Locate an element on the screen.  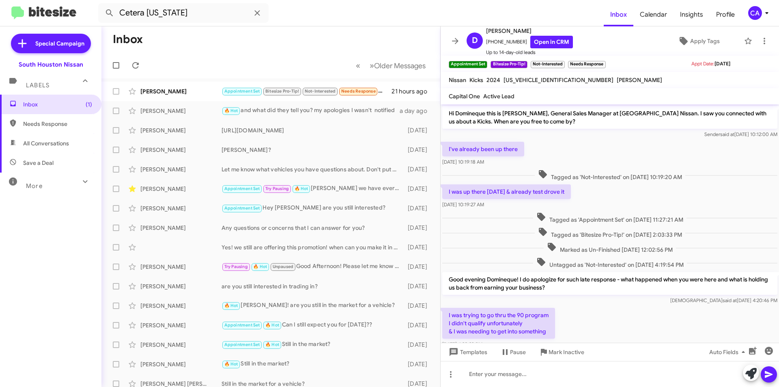
button: Pause is located at coordinates (513, 352).